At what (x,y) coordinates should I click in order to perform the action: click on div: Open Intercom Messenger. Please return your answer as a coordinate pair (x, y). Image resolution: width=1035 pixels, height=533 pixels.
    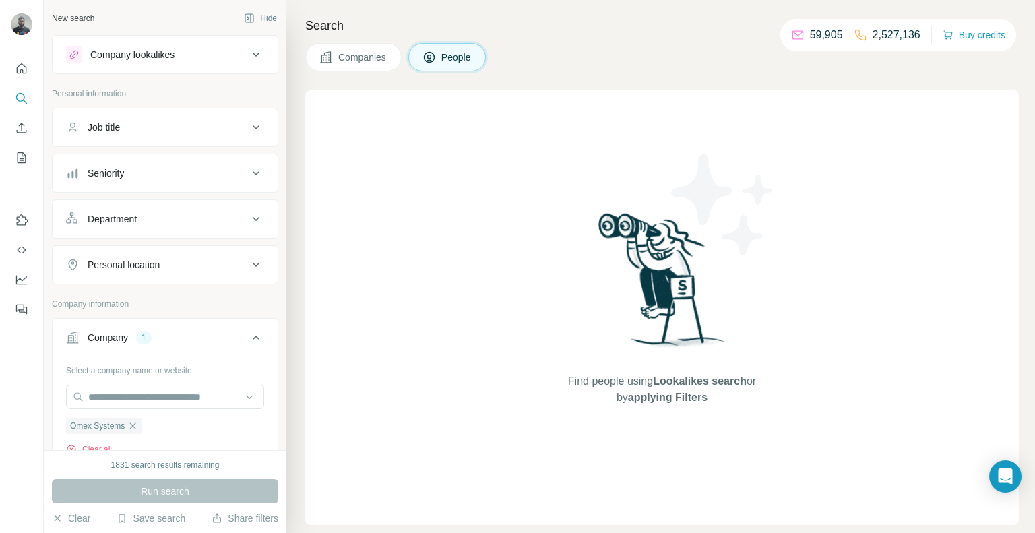
    Looking at the image, I should click on (1005, 476).